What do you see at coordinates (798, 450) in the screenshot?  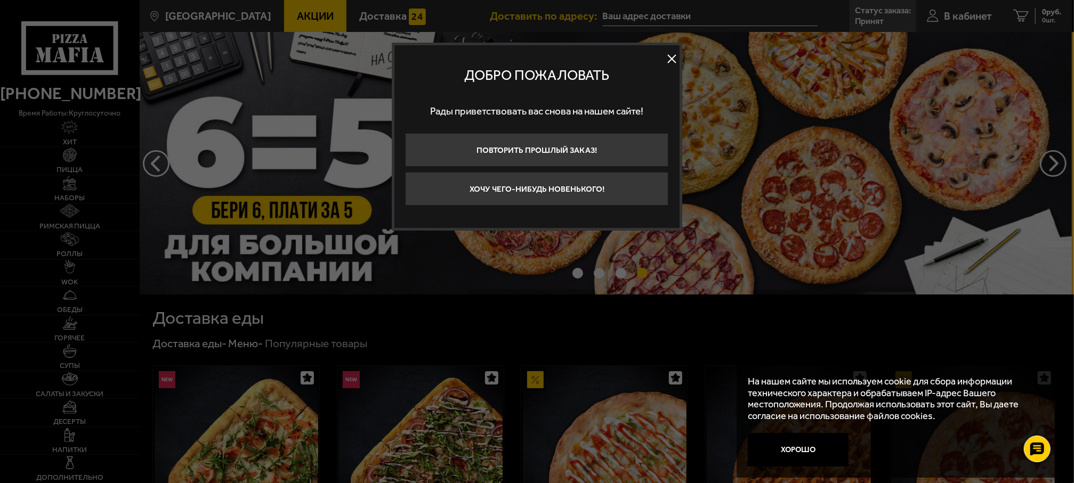 I see `button: Хорошо` at bounding box center [798, 450].